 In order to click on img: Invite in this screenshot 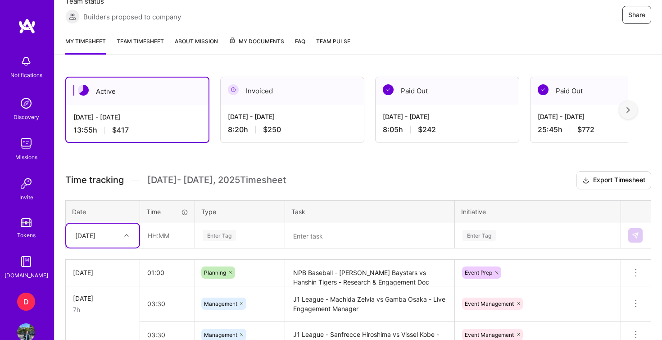, I will do `click(26, 183)`.